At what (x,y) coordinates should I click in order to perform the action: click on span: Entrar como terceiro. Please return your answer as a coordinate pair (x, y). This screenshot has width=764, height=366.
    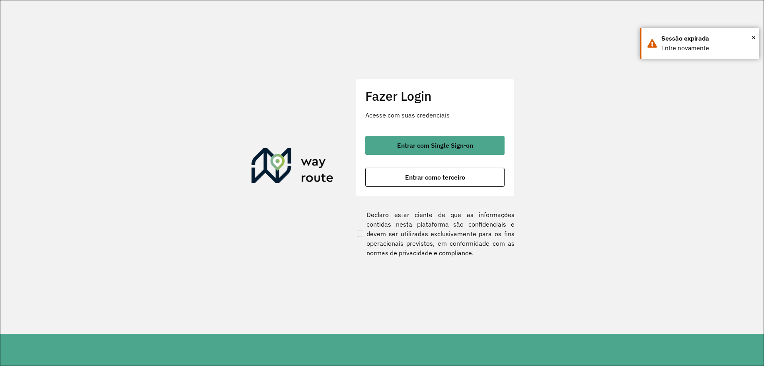
    Looking at the image, I should click on (435, 177).